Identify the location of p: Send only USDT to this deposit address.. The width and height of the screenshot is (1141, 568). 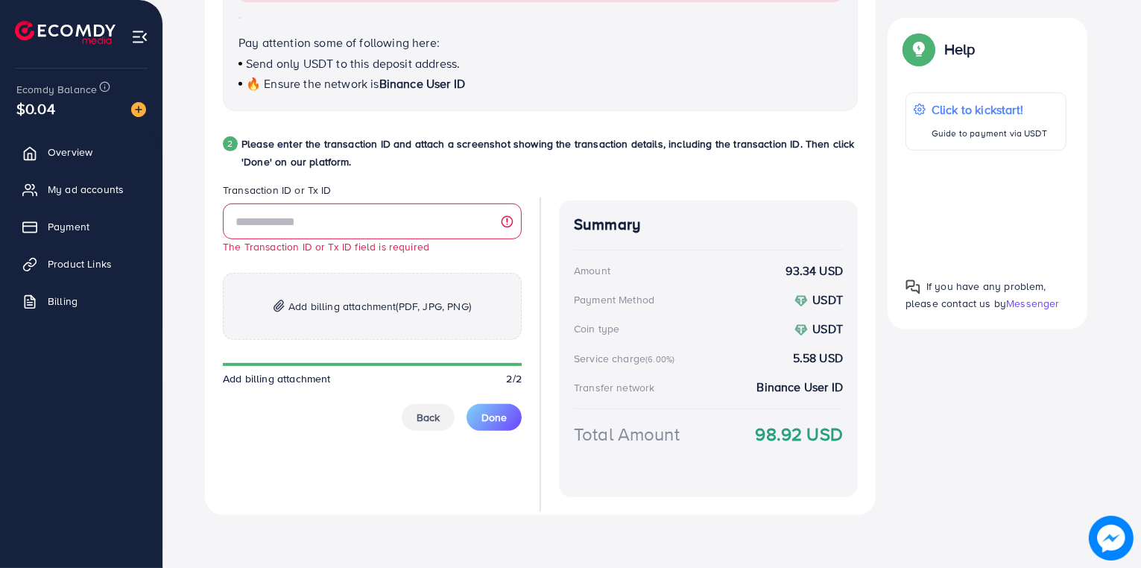
(540, 63).